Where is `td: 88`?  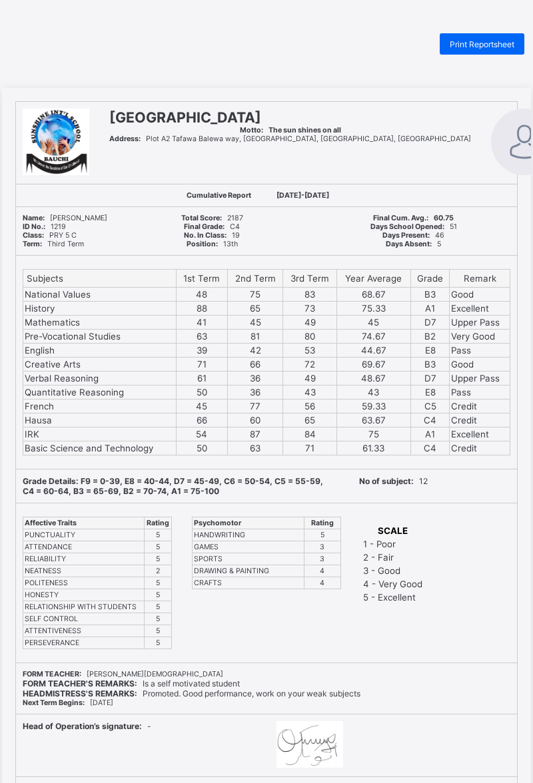 td: 88 is located at coordinates (202, 308).